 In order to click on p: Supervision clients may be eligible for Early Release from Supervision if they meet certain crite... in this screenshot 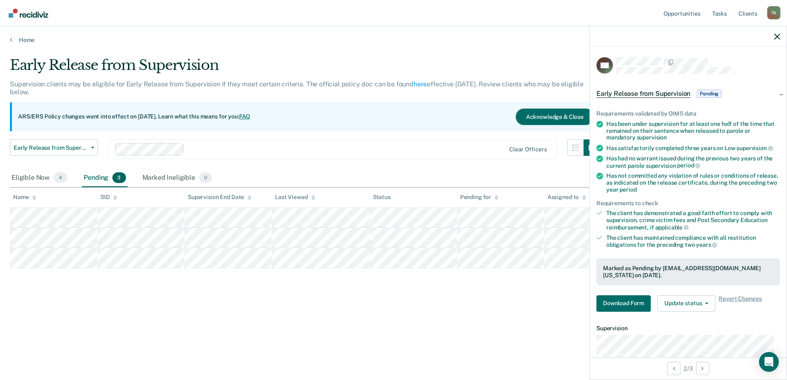, I will do `click(297, 88)`.